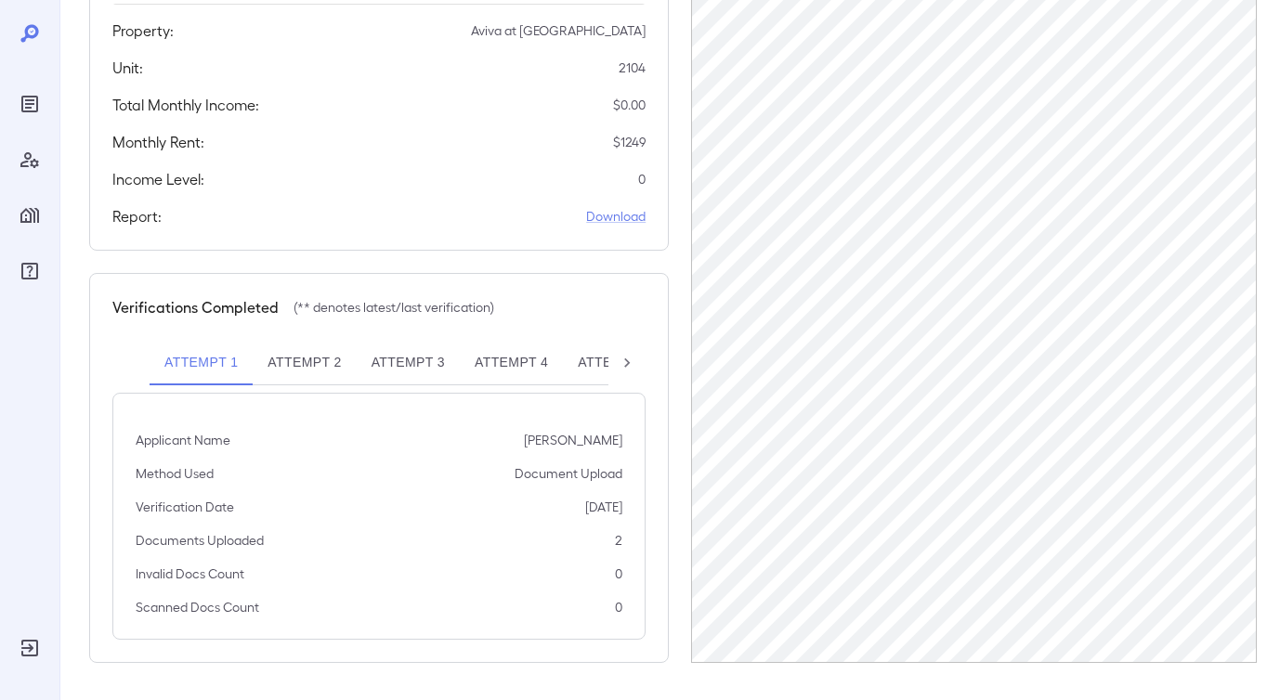 The image size is (1280, 700). Describe the element at coordinates (511, 363) in the screenshot. I see `button: Attempt 4` at that location.